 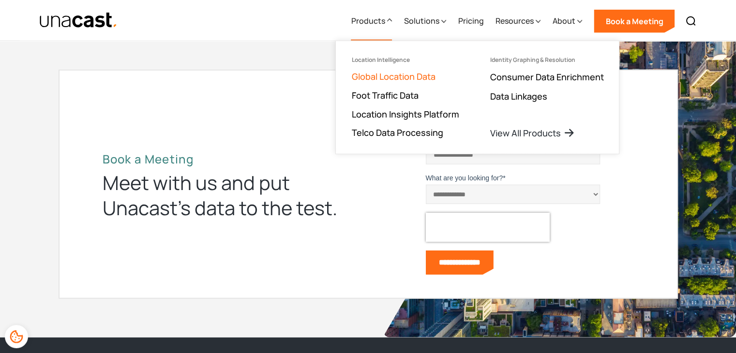 I want to click on a: Book a Meeting, so click(x=634, y=21).